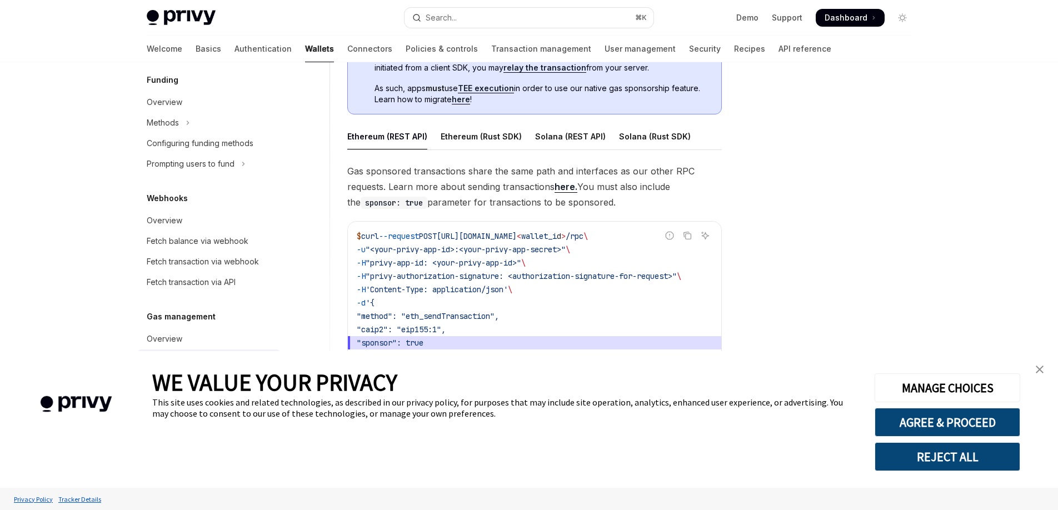  I want to click on span: --request, so click(399, 236).